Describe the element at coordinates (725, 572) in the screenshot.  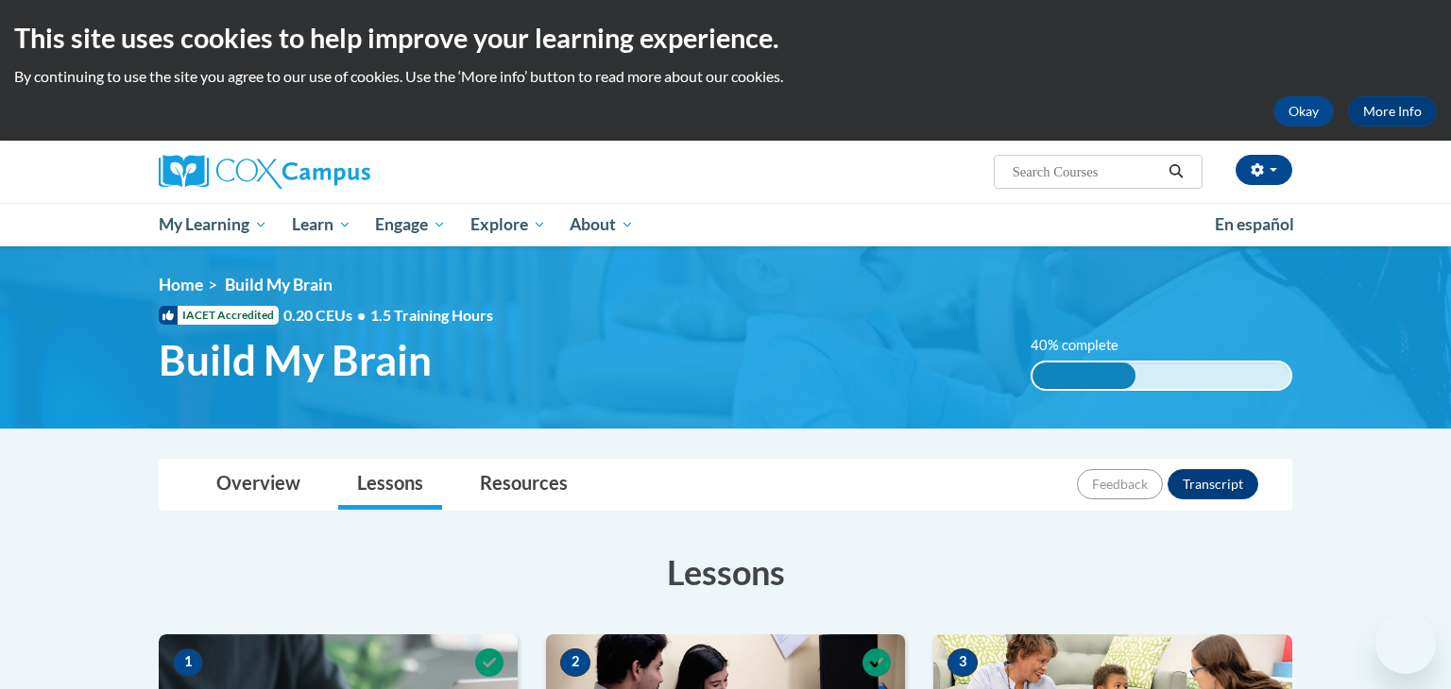
I see `h3: Lessons` at that location.